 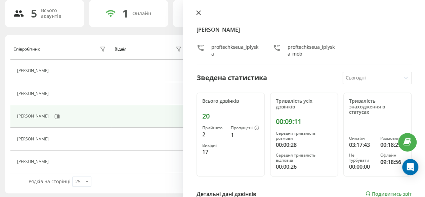 I want to click on div: Open Intercom Messenger, so click(x=410, y=167).